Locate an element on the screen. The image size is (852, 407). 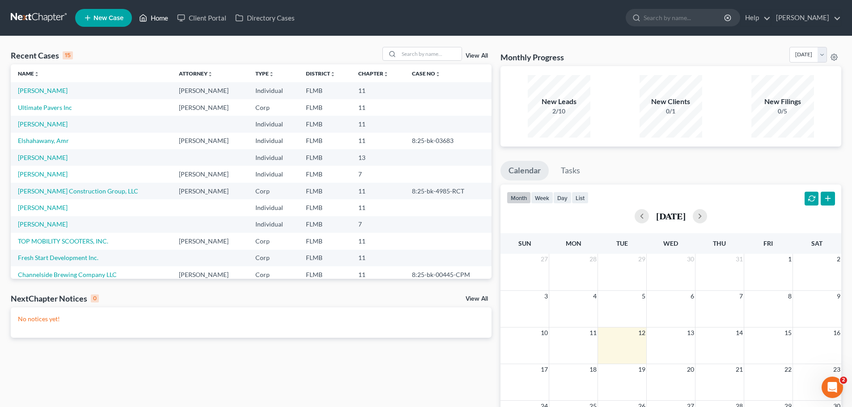
a: Attorneyunfold_more is located at coordinates (196, 73).